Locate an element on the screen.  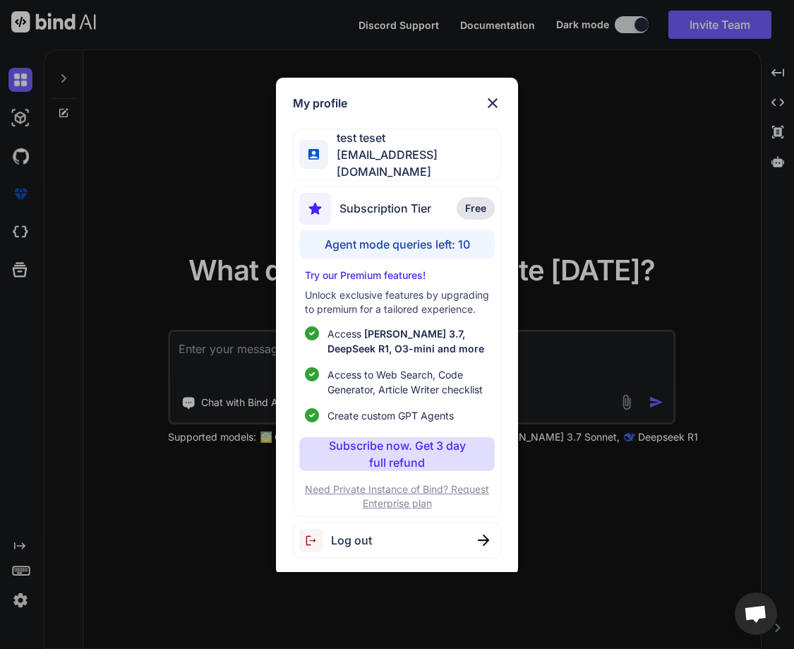
span: Subscription Tier is located at coordinates (386, 208).